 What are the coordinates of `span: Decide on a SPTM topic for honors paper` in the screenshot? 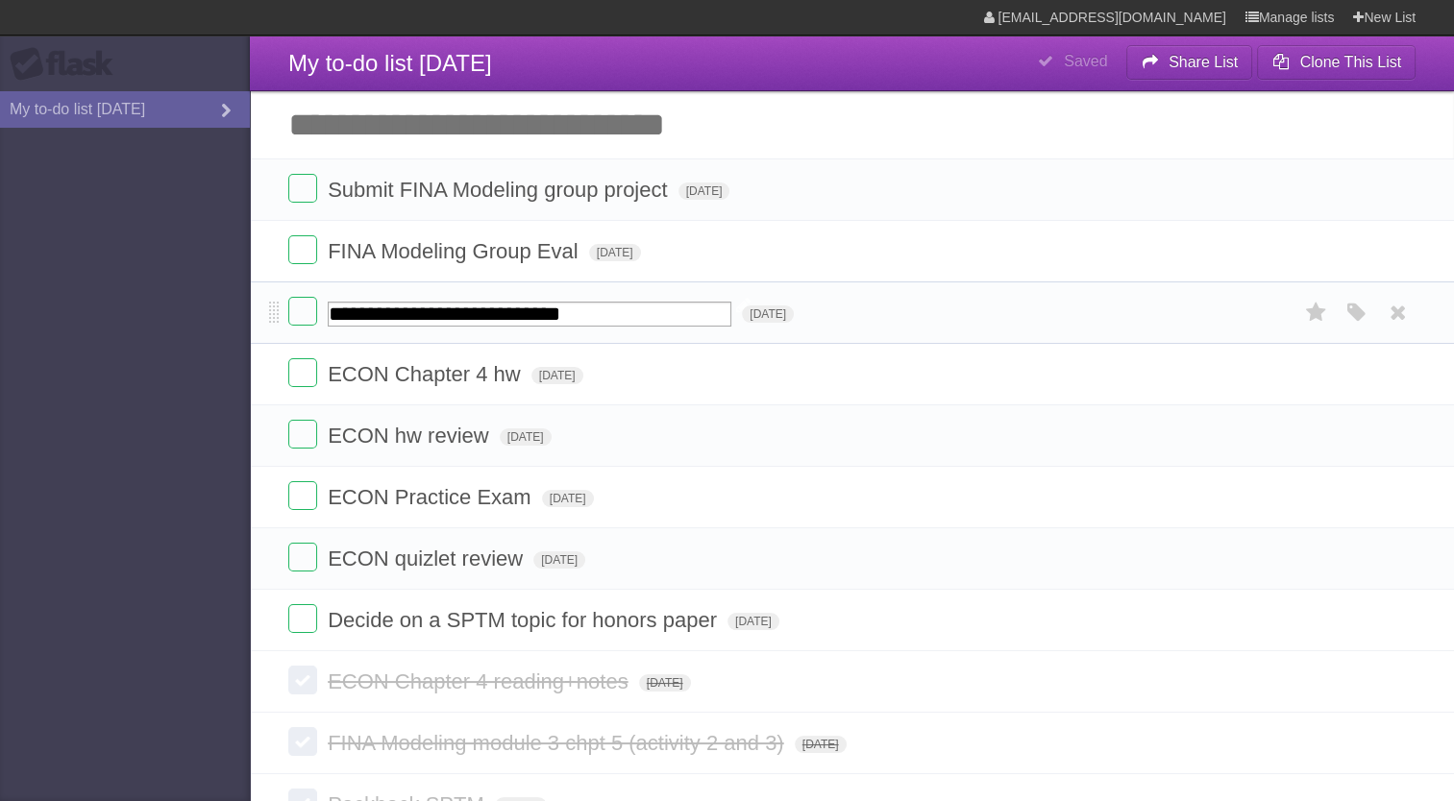 It's located at (525, 620).